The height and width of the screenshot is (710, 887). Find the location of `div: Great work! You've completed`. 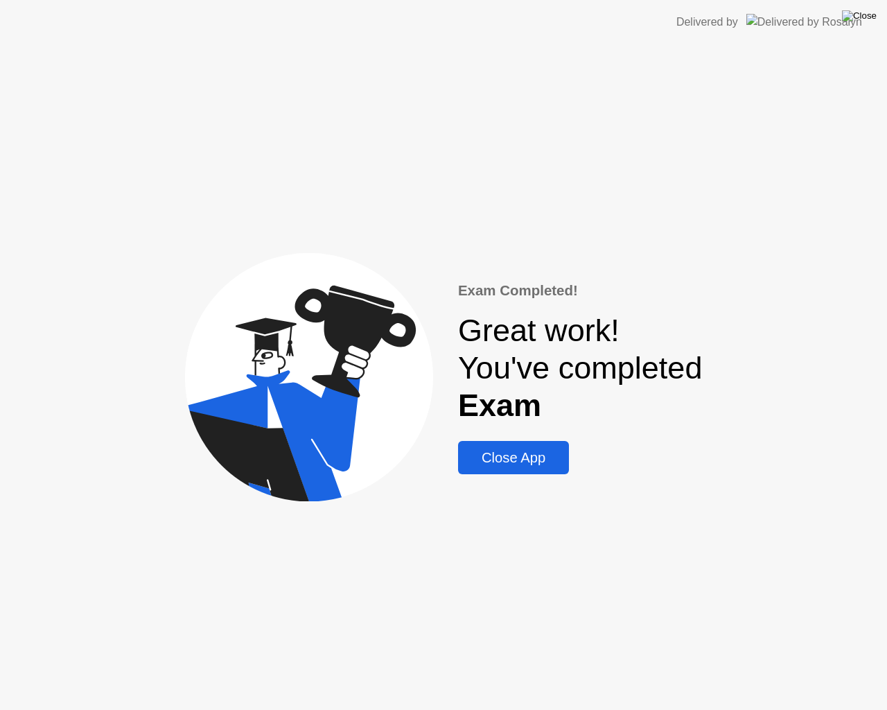

div: Great work! You've completed is located at coordinates (580, 368).